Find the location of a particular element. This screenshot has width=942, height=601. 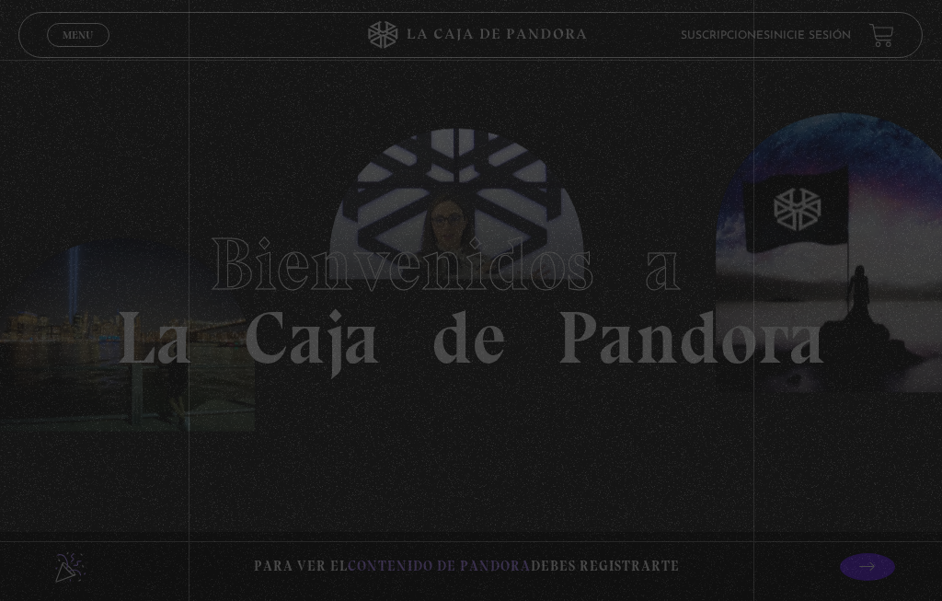

a: View your shopping cart is located at coordinates (882, 35).